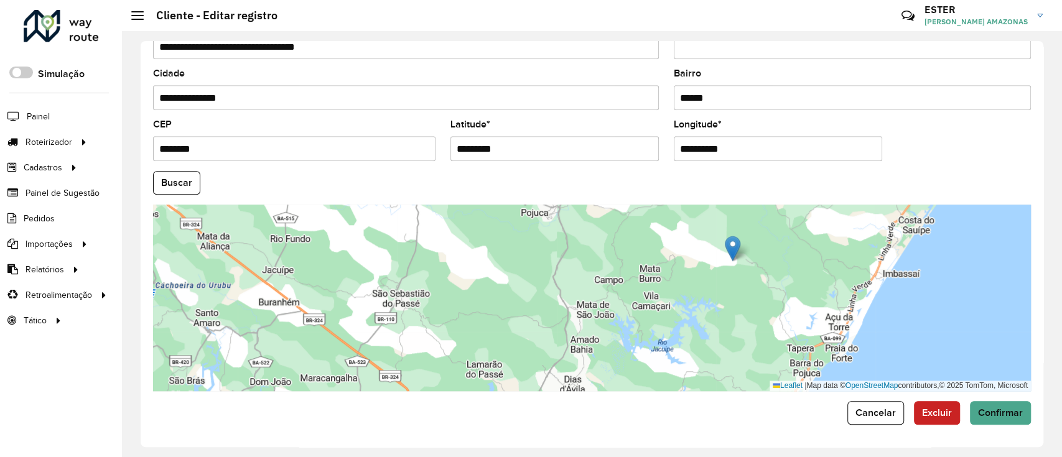 Image resolution: width=1062 pixels, height=457 pixels. Describe the element at coordinates (162, 124) in the screenshot. I see `label: CEP` at that location.